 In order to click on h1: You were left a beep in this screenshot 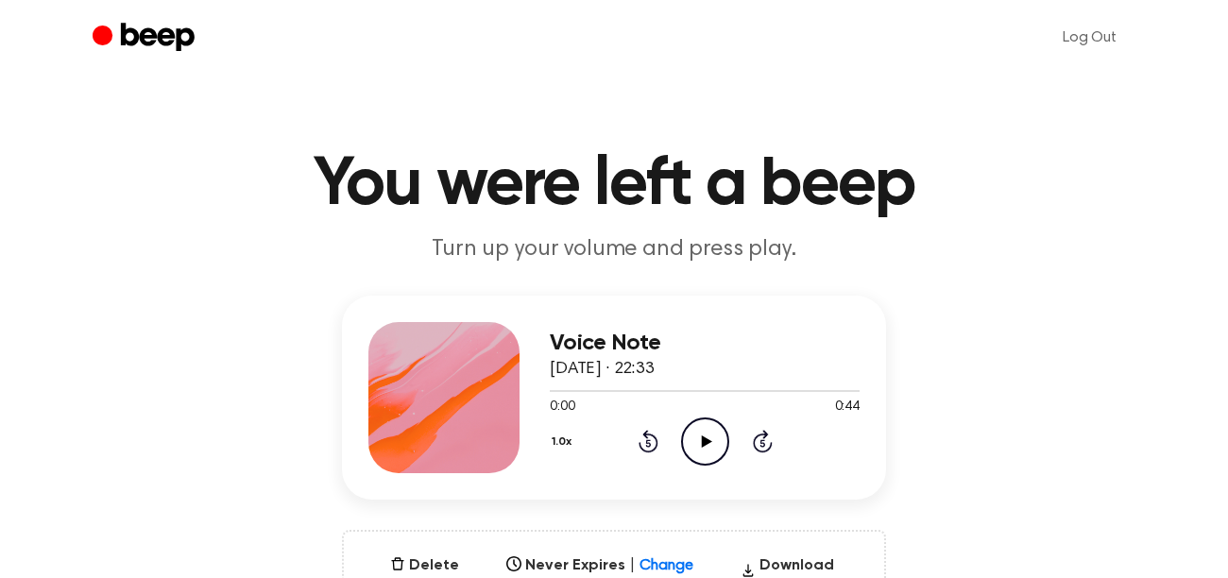, I will do `click(614, 185)`.